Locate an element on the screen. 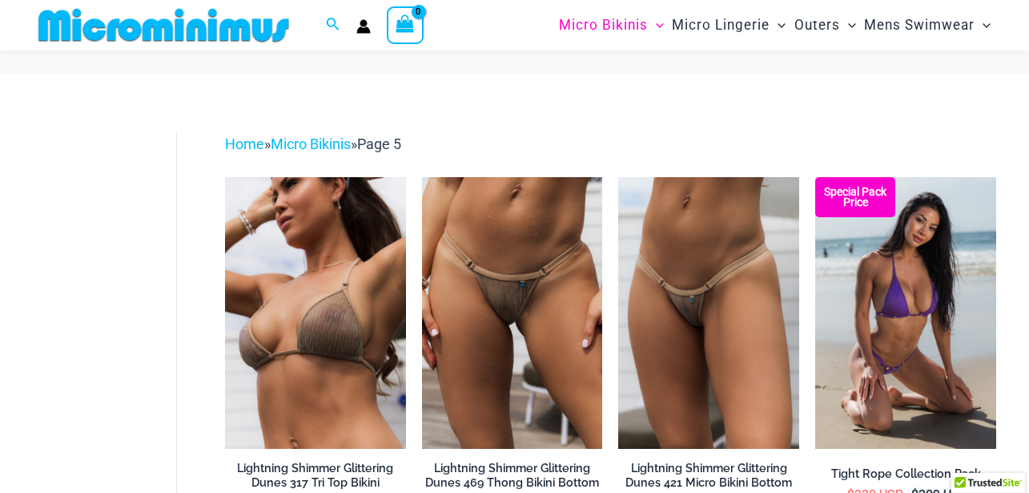 This screenshot has width=1029, height=493. a: Lightning Shimmer Glittering Dunes 469 Thong 01Lightning Shimmer Glittering Dunes 317 Tri Top 469... is located at coordinates (513, 312).